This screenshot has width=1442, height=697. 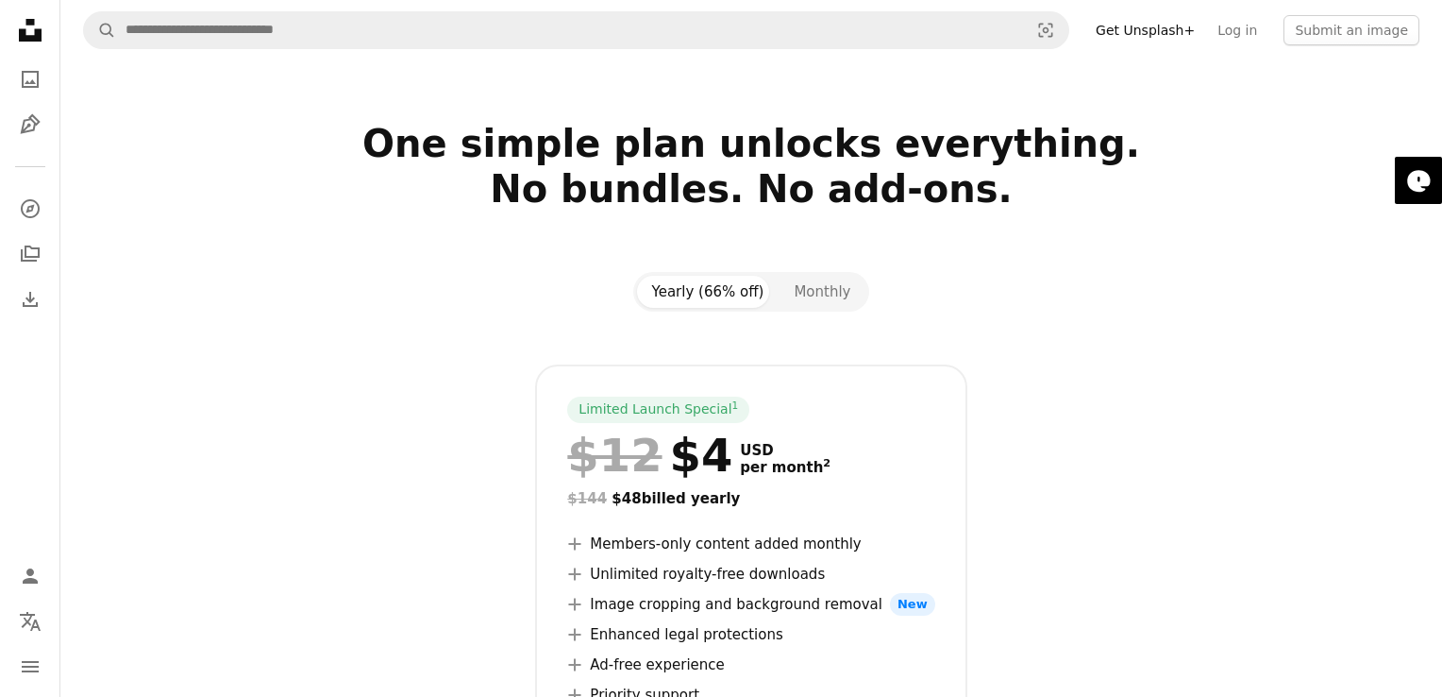 I want to click on a: Explore, so click(x=30, y=209).